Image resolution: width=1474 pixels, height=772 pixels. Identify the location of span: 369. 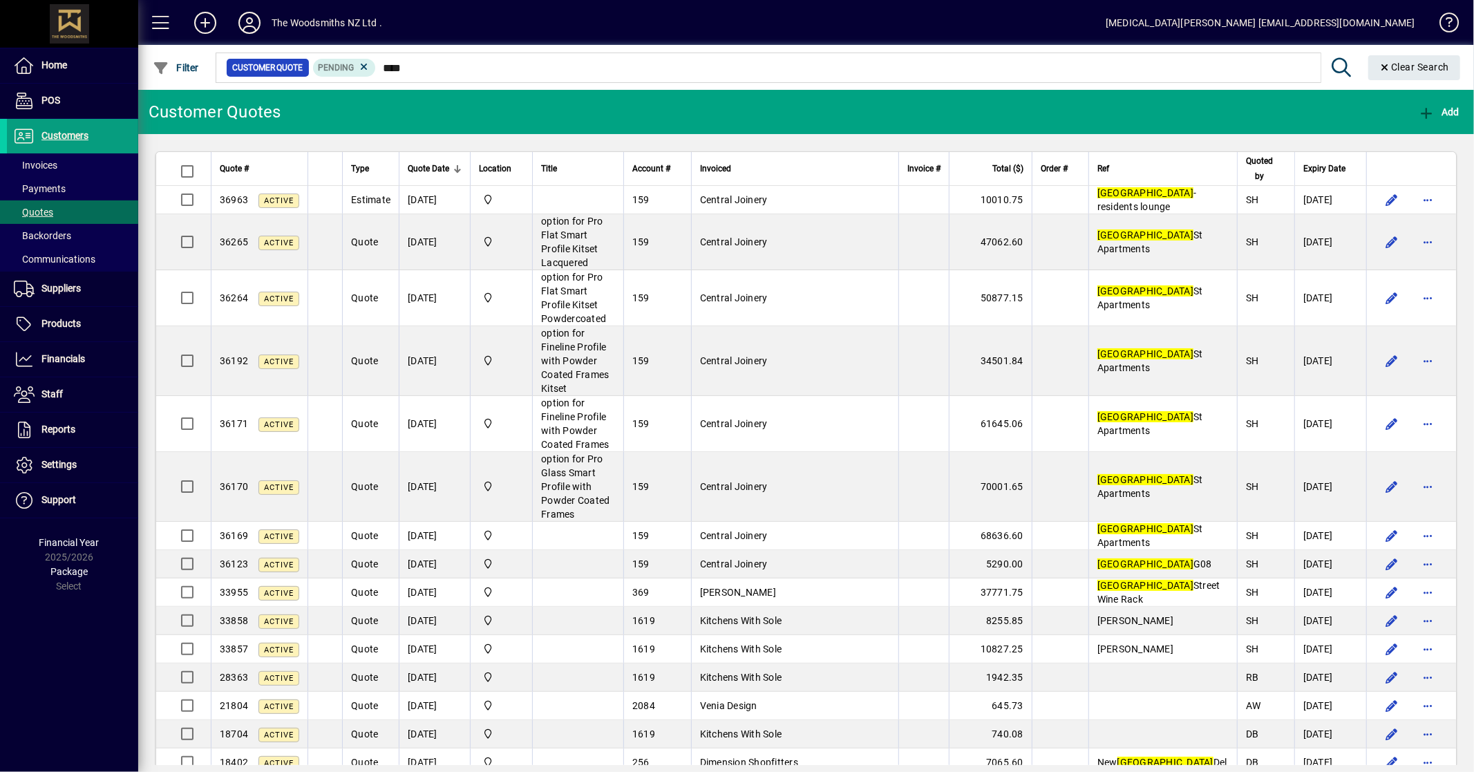
(641, 592).